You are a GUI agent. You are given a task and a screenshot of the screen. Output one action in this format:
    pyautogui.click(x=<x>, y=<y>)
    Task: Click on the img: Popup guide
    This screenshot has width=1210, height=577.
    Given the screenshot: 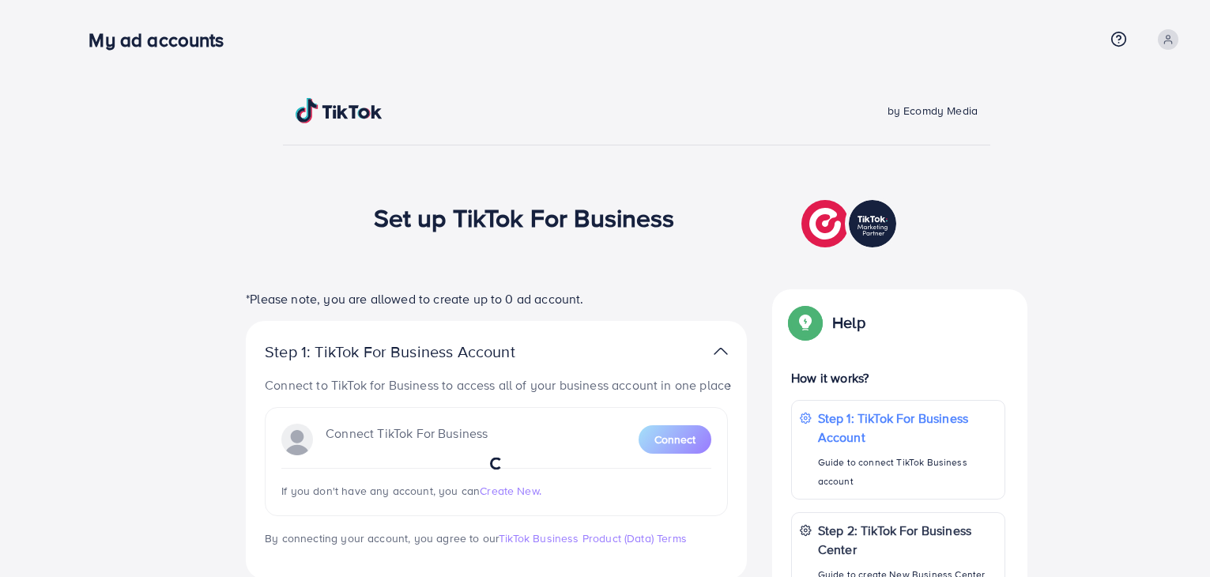 What is the action you would take?
    pyautogui.click(x=806, y=323)
    